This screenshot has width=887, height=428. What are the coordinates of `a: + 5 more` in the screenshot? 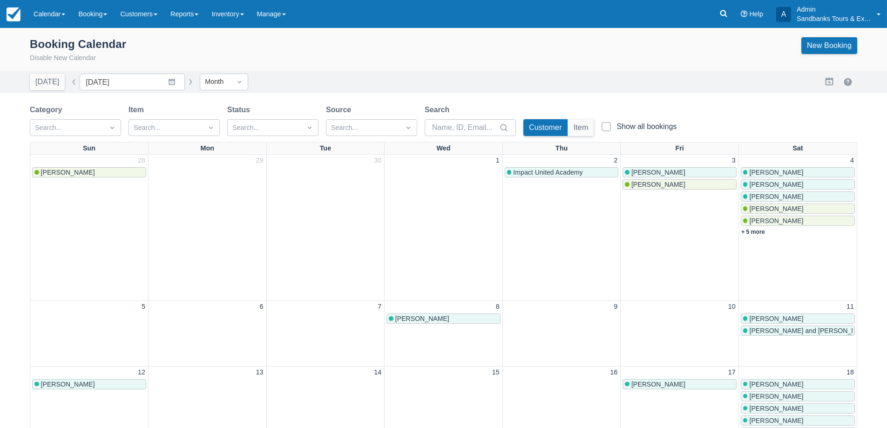 It's located at (753, 232).